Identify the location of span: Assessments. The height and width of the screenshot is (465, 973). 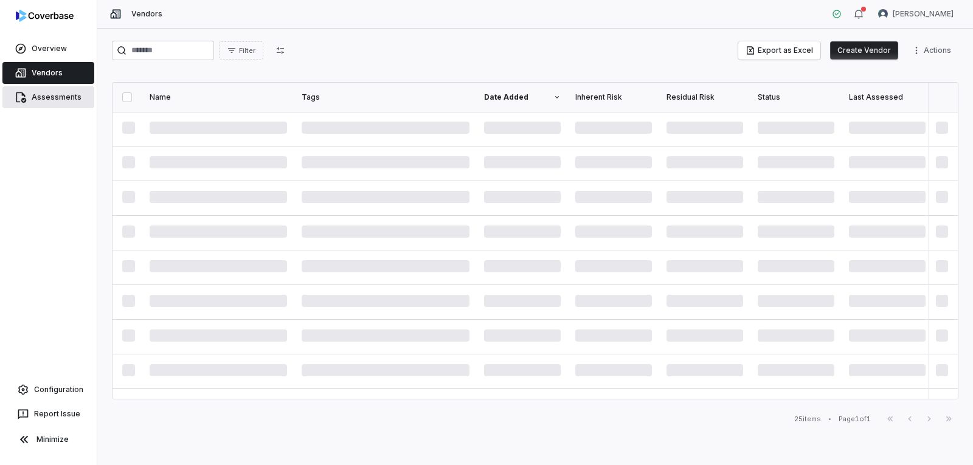
(57, 97).